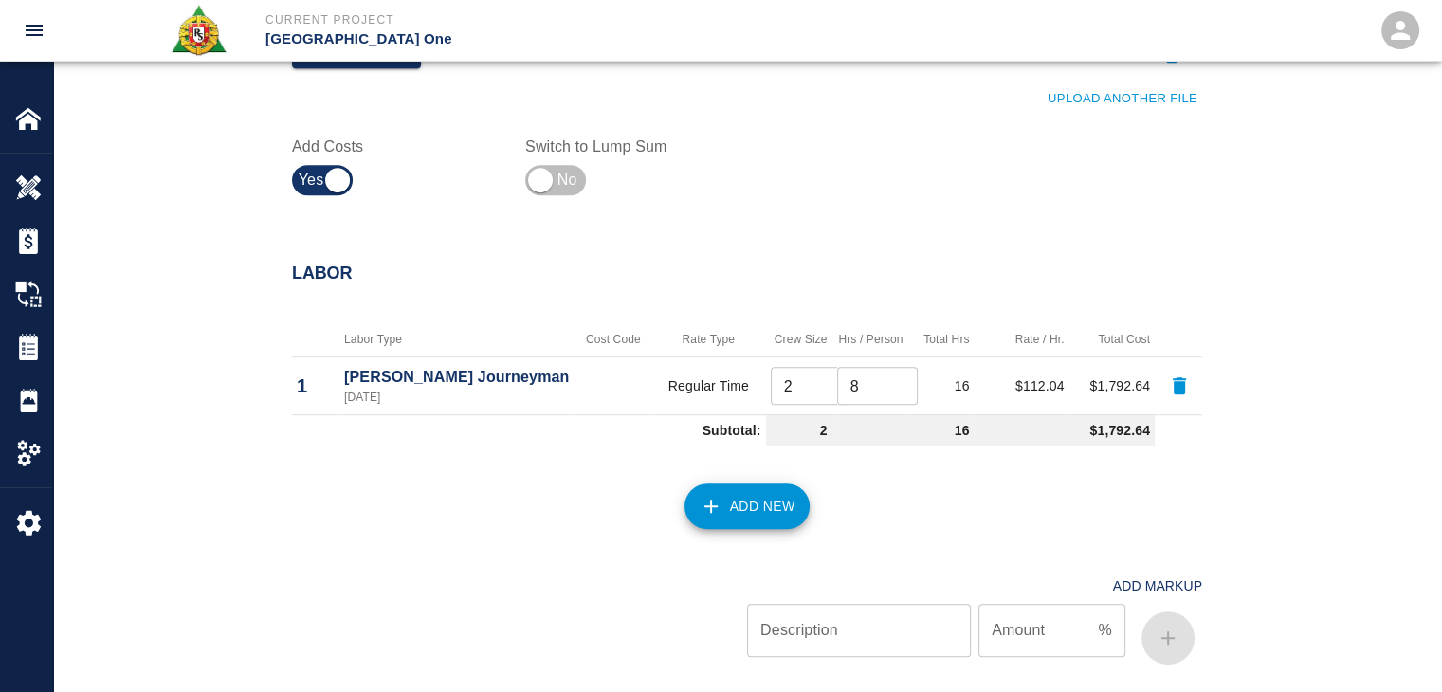 The image size is (1442, 692). I want to click on label: Switch to Lump Sum, so click(631, 146).